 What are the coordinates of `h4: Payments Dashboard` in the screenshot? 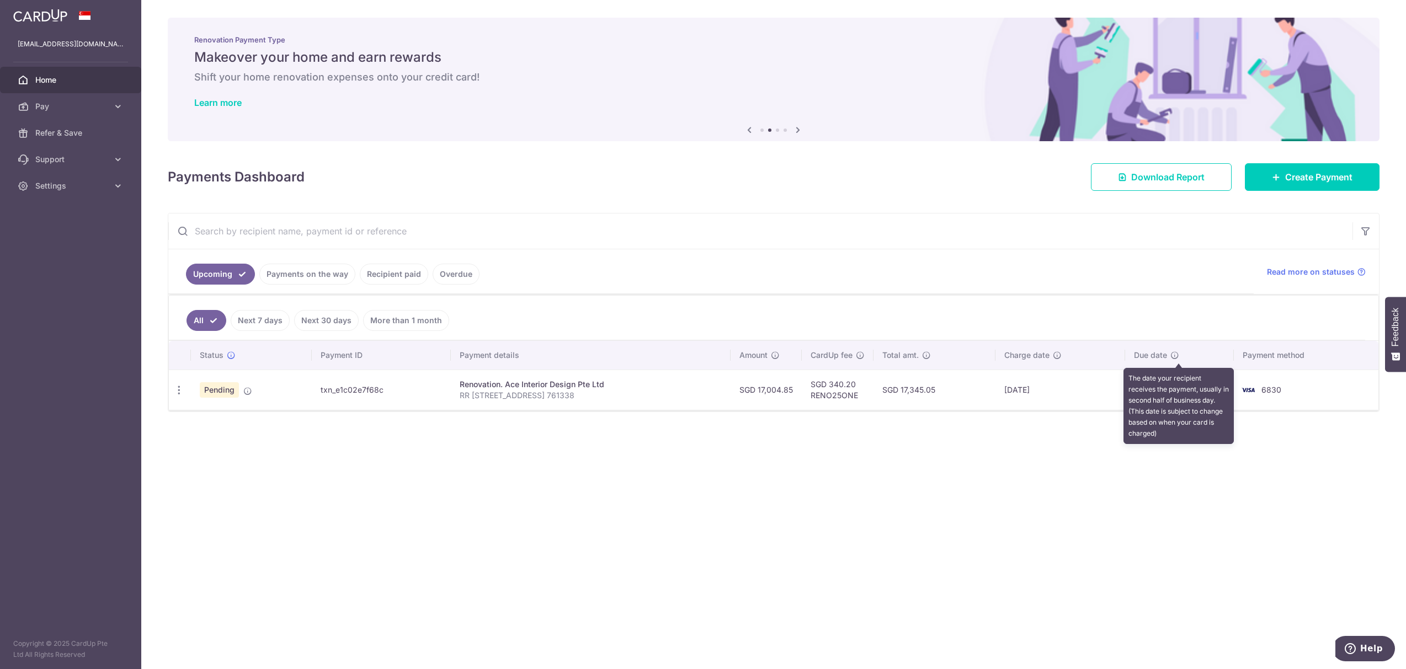 It's located at (236, 177).